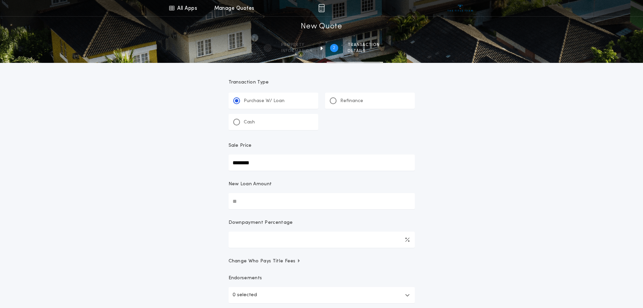 The width and height of the screenshot is (643, 308). I want to click on img: vs-icon, so click(460, 8).